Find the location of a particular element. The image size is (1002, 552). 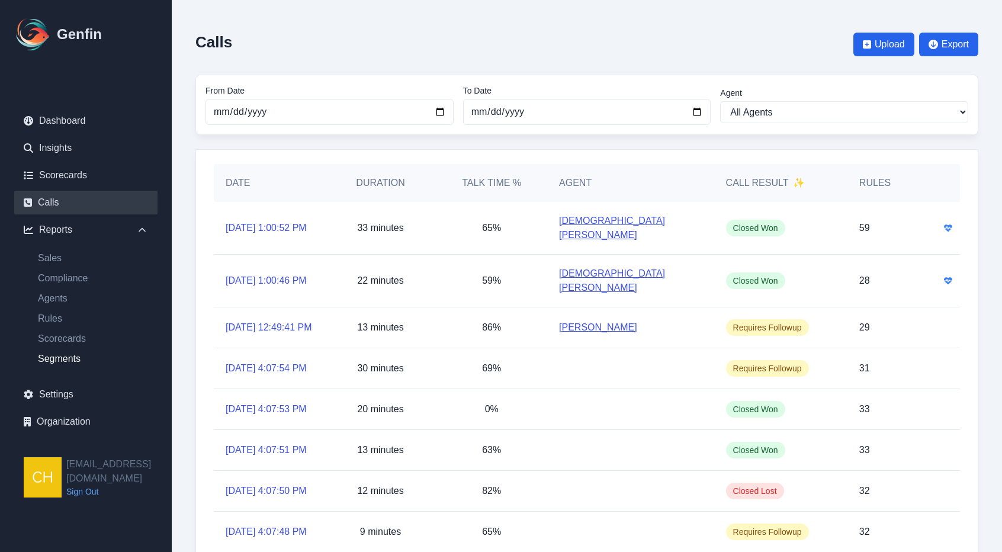

p: 69% is located at coordinates (491, 368).